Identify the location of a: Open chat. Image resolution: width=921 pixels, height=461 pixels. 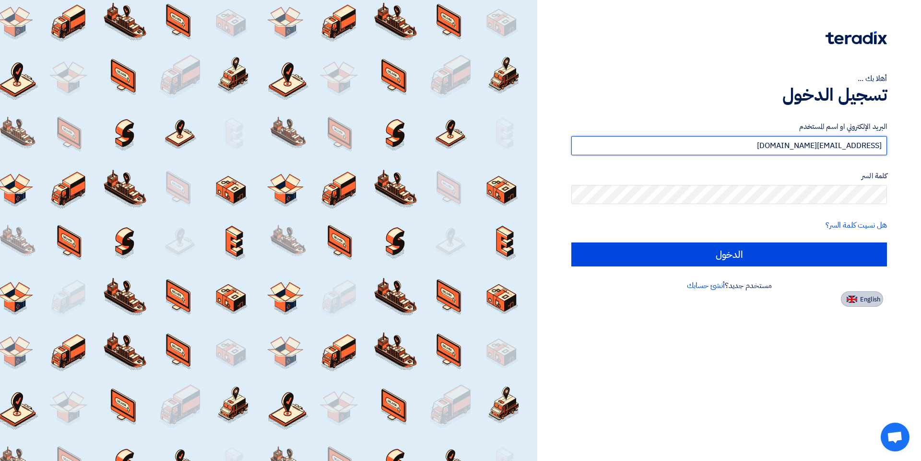
(895, 437).